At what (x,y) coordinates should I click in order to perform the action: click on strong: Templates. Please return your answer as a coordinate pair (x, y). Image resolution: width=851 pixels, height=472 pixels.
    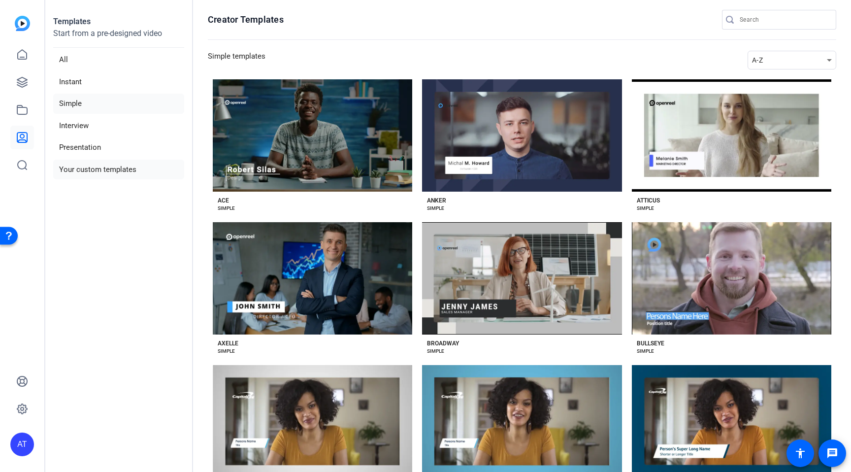
    Looking at the image, I should click on (72, 21).